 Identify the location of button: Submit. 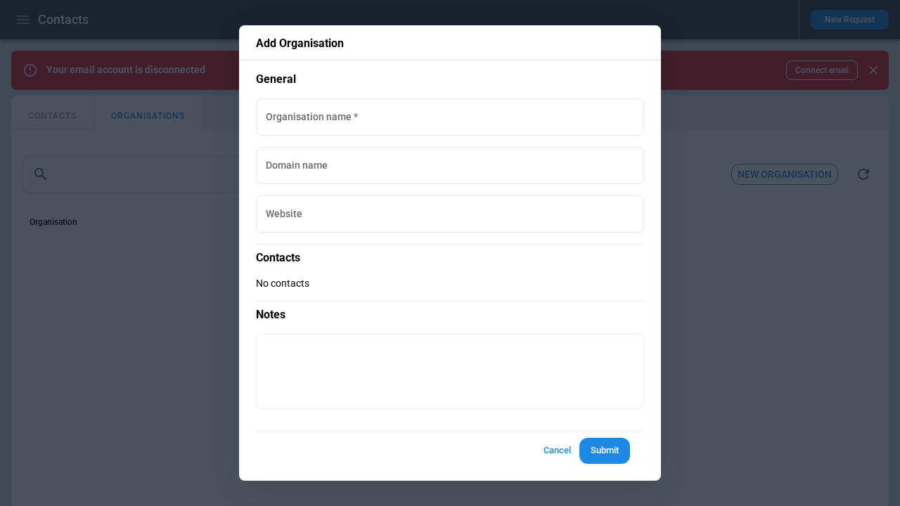
(605, 451).